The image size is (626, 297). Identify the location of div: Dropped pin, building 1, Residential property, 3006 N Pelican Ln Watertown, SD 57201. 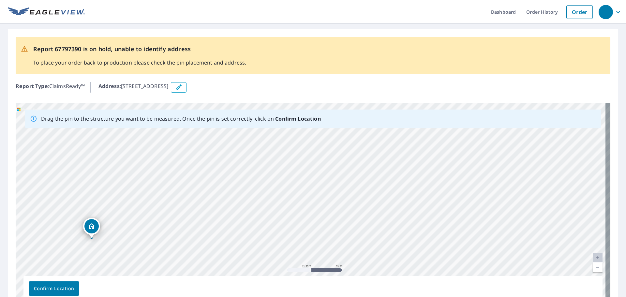
(92, 228).